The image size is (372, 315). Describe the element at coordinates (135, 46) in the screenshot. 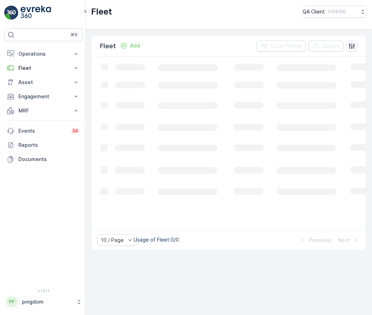

I see `p: Add` at that location.